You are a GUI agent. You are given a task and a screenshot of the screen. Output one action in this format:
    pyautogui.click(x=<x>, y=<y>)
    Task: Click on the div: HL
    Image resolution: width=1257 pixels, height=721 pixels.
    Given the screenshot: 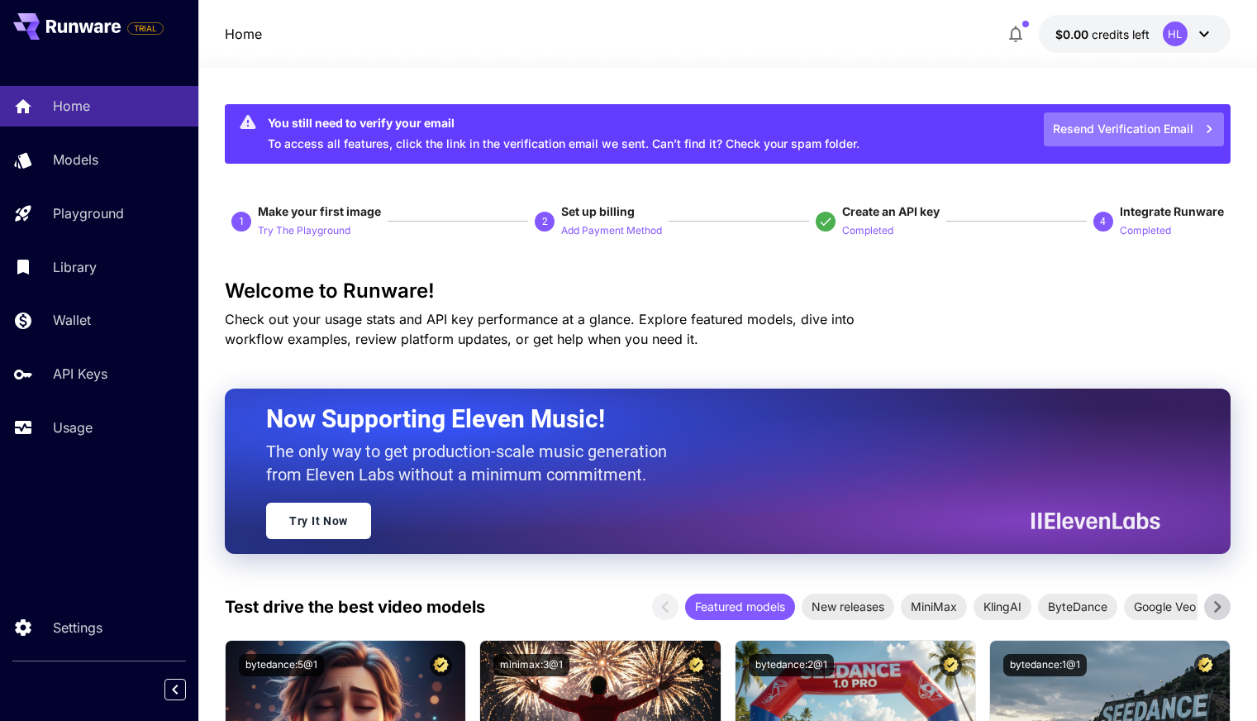 What is the action you would take?
    pyautogui.click(x=1176, y=34)
    